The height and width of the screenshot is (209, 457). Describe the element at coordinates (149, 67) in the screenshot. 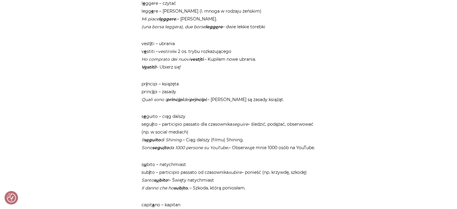

I see `em: V stiti!` at that location.